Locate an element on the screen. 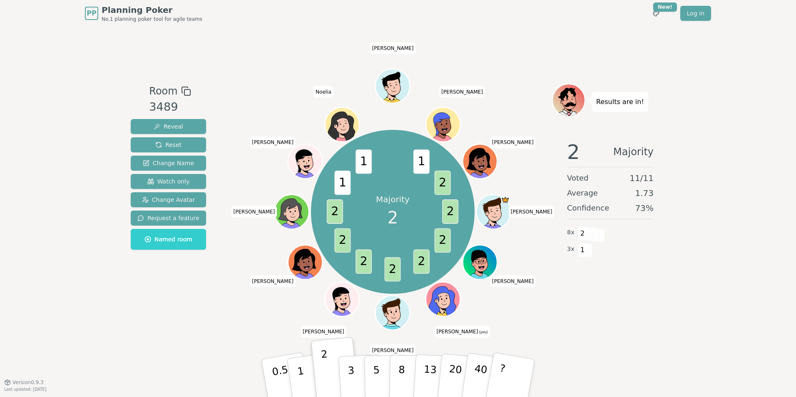 The width and height of the screenshot is (796, 397). span: 1.73 is located at coordinates (644, 193).